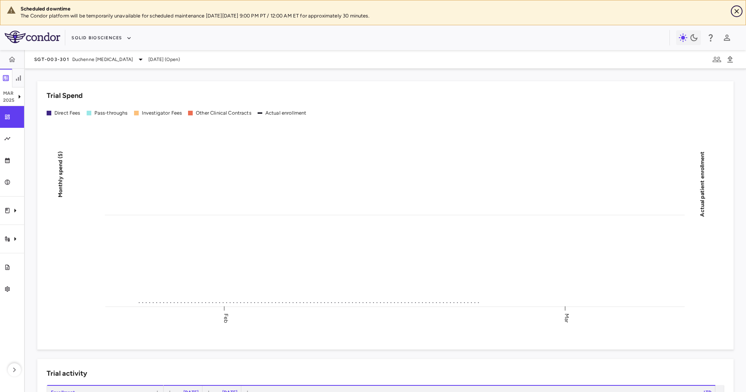  What do you see at coordinates (702, 184) in the screenshot?
I see `tspan: Actual patient enrollment` at bounding box center [702, 184].